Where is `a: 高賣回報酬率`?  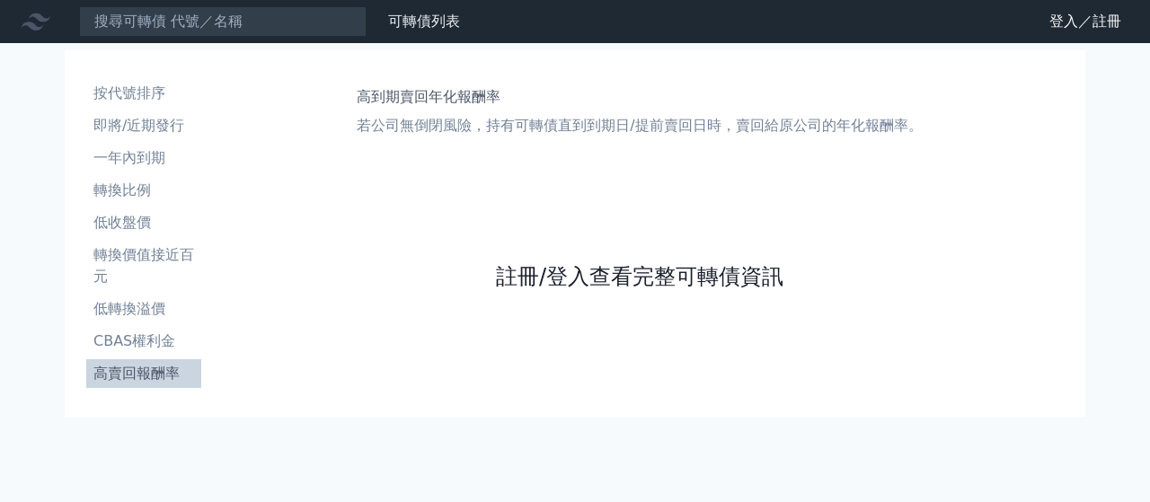 a: 高賣回報酬率 is located at coordinates (144, 374).